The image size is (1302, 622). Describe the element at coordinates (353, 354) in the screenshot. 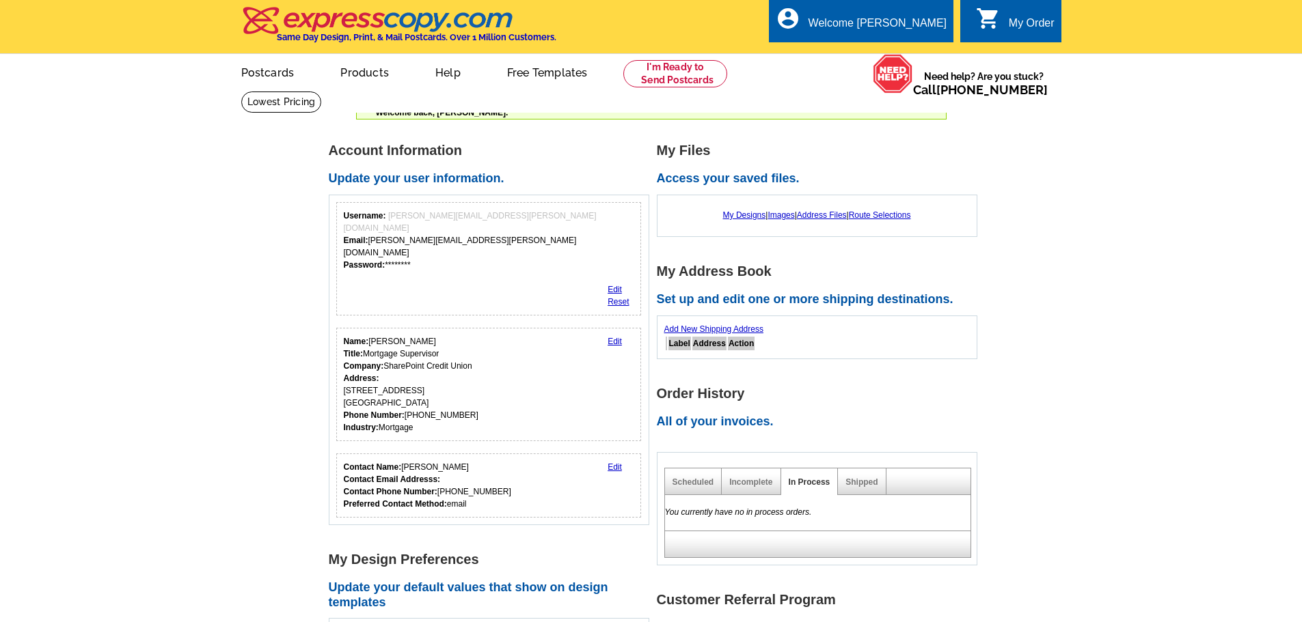

I see `strong: Title:` at that location.